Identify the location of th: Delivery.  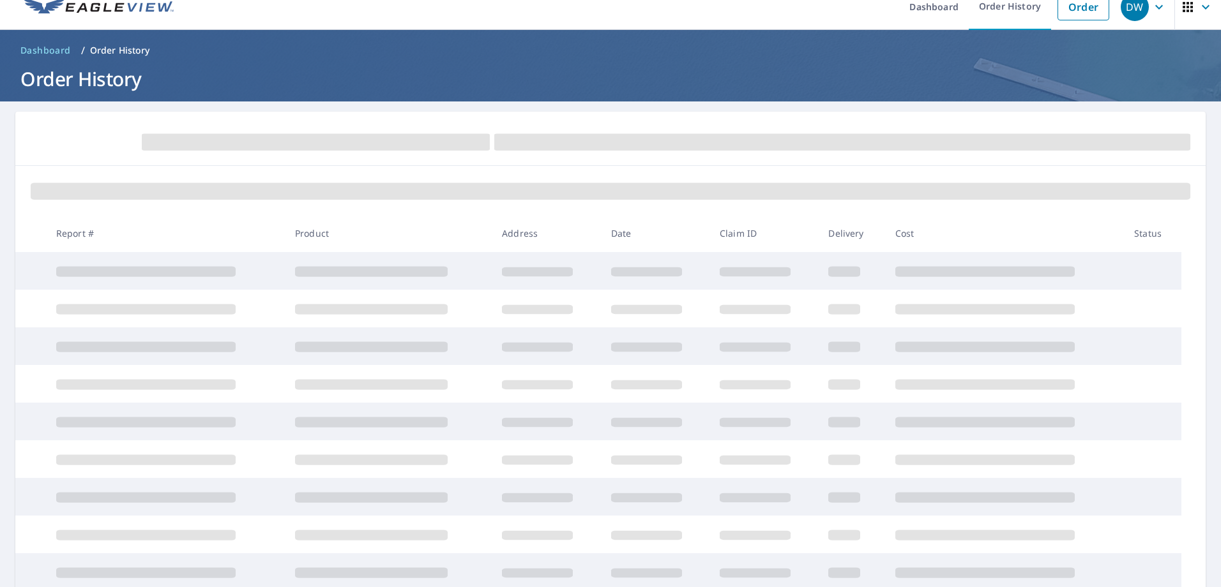
(851, 233).